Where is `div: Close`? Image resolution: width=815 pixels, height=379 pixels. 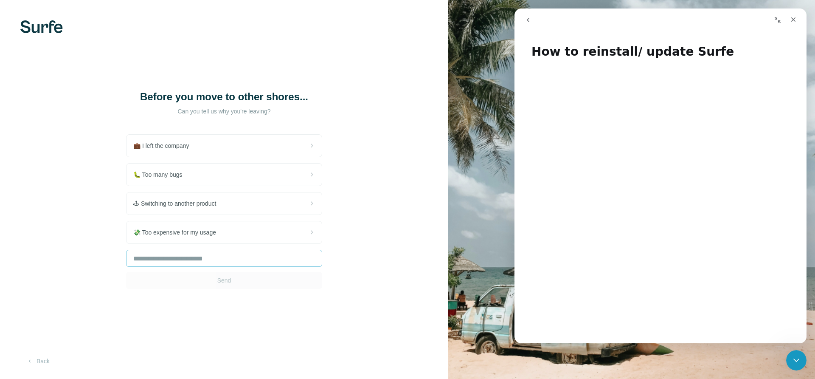 div: Close is located at coordinates (279, 11).